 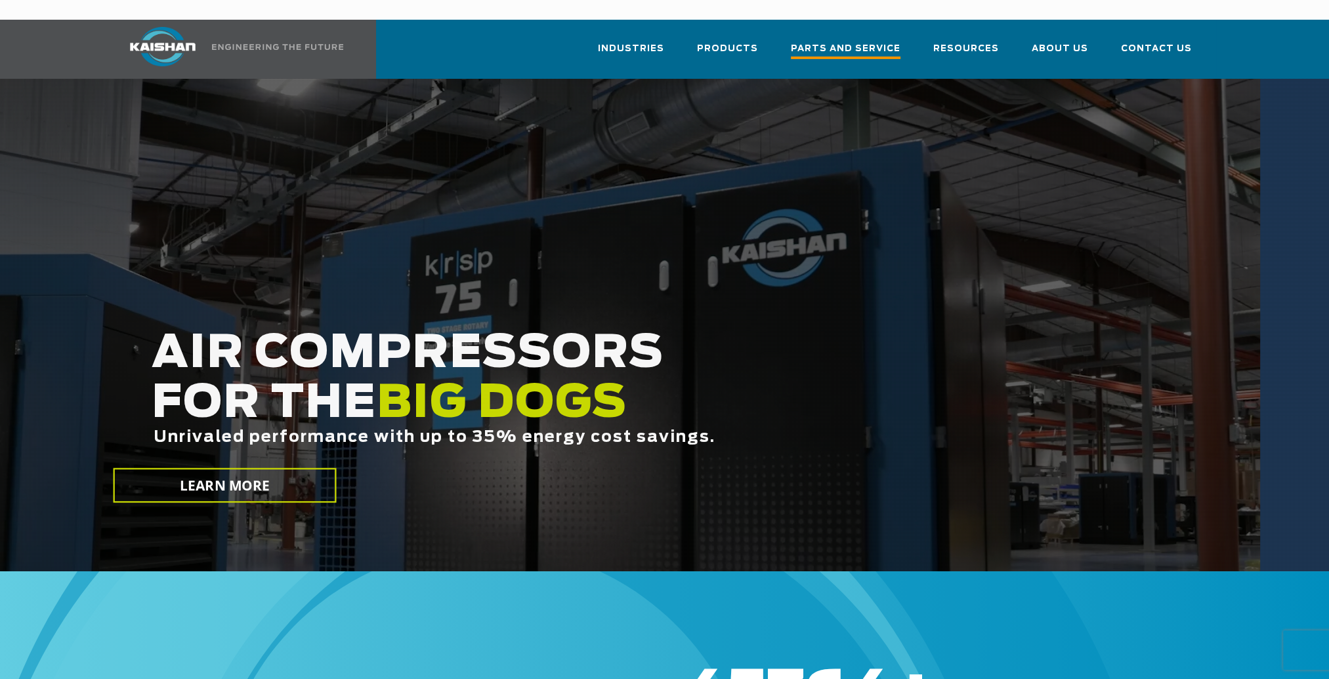 What do you see at coordinates (224, 485) in the screenshot?
I see `a: LEARN MORE` at bounding box center [224, 485].